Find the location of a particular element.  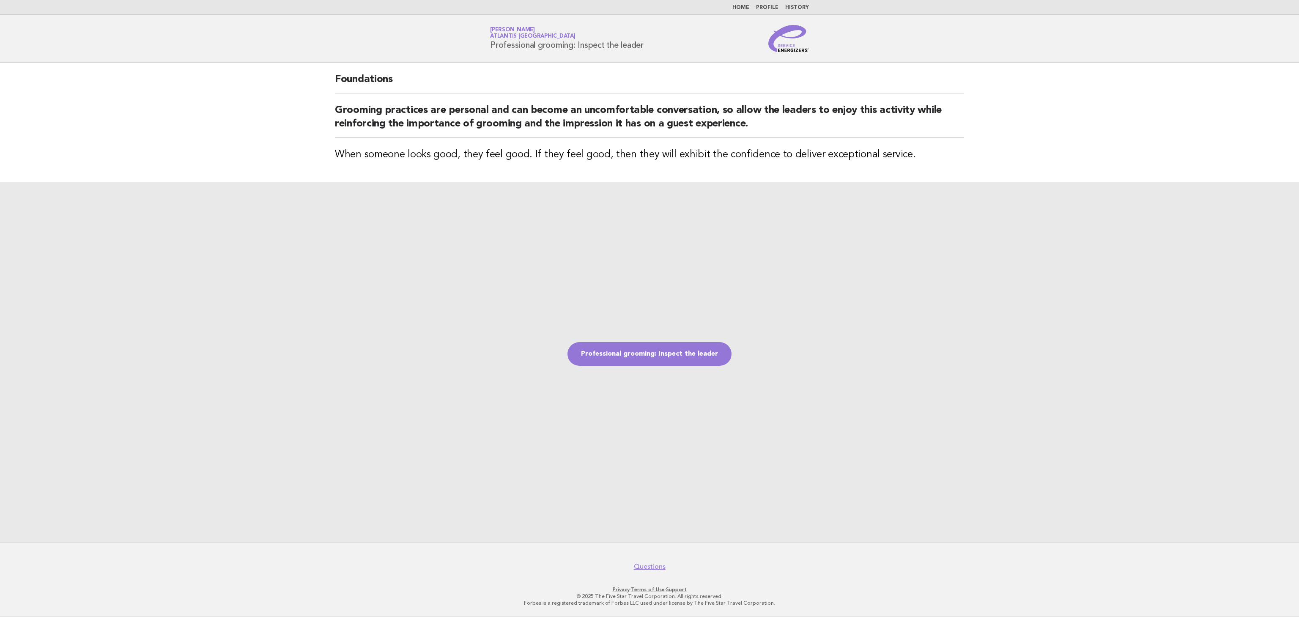

a: Support is located at coordinates (676, 589).